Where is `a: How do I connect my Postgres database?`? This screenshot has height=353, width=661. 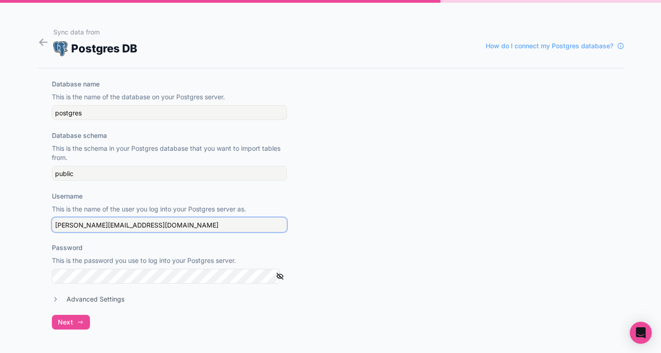 a: How do I connect my Postgres database? is located at coordinates (555, 46).